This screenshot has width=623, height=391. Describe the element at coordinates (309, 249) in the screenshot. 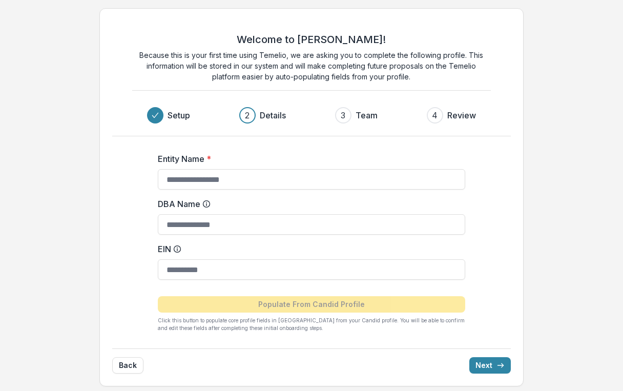

I see `label: EIN` at that location.